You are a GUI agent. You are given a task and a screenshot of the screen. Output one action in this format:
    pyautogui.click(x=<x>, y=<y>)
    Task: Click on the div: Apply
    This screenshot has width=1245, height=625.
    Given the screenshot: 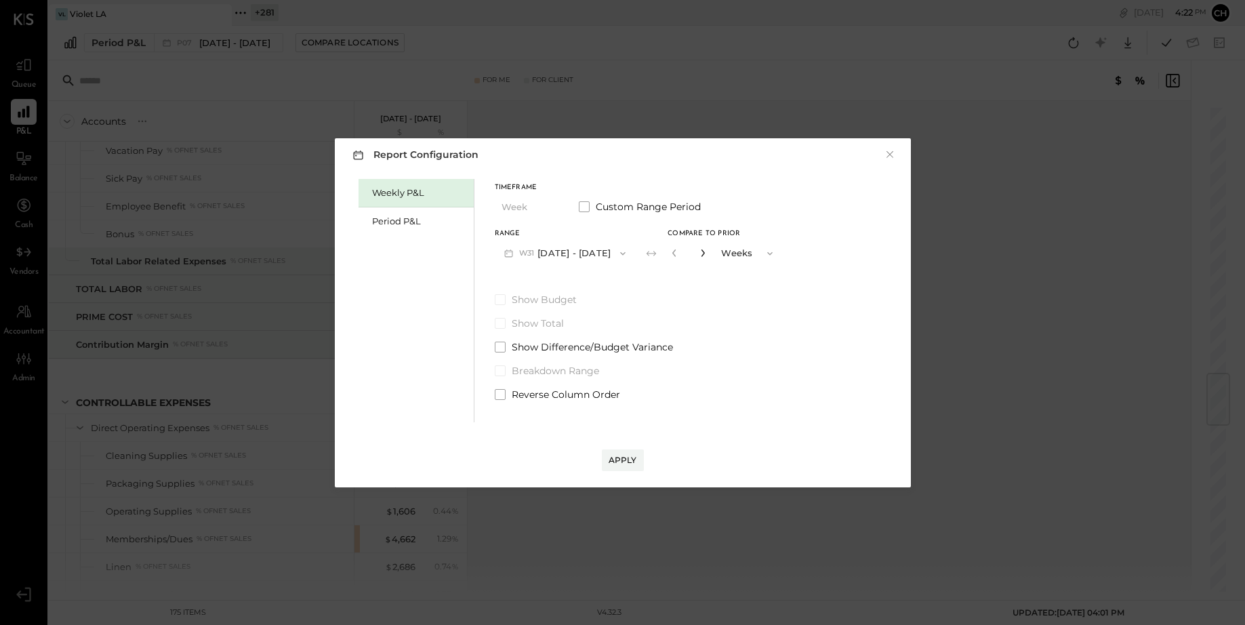 What is the action you would take?
    pyautogui.click(x=623, y=459)
    